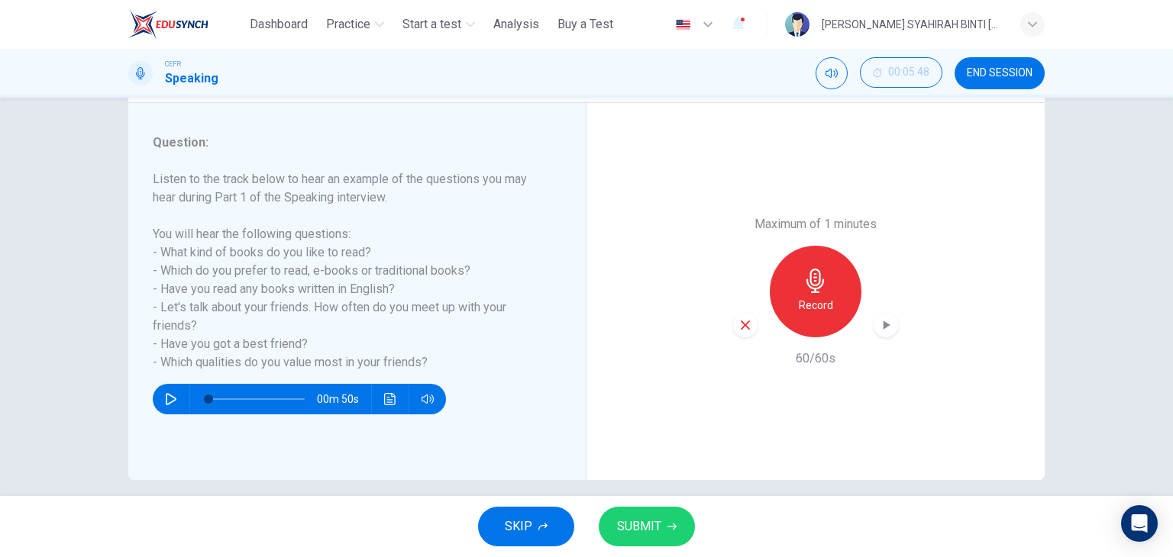  I want to click on a: Buy a Test, so click(585, 24).